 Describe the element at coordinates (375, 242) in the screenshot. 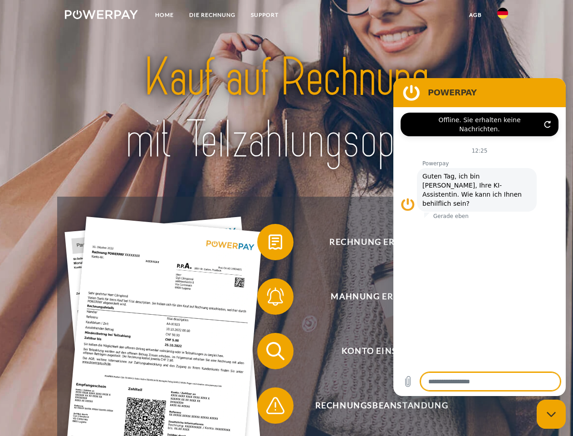

I see `a: Rechnung erhalten?` at that location.